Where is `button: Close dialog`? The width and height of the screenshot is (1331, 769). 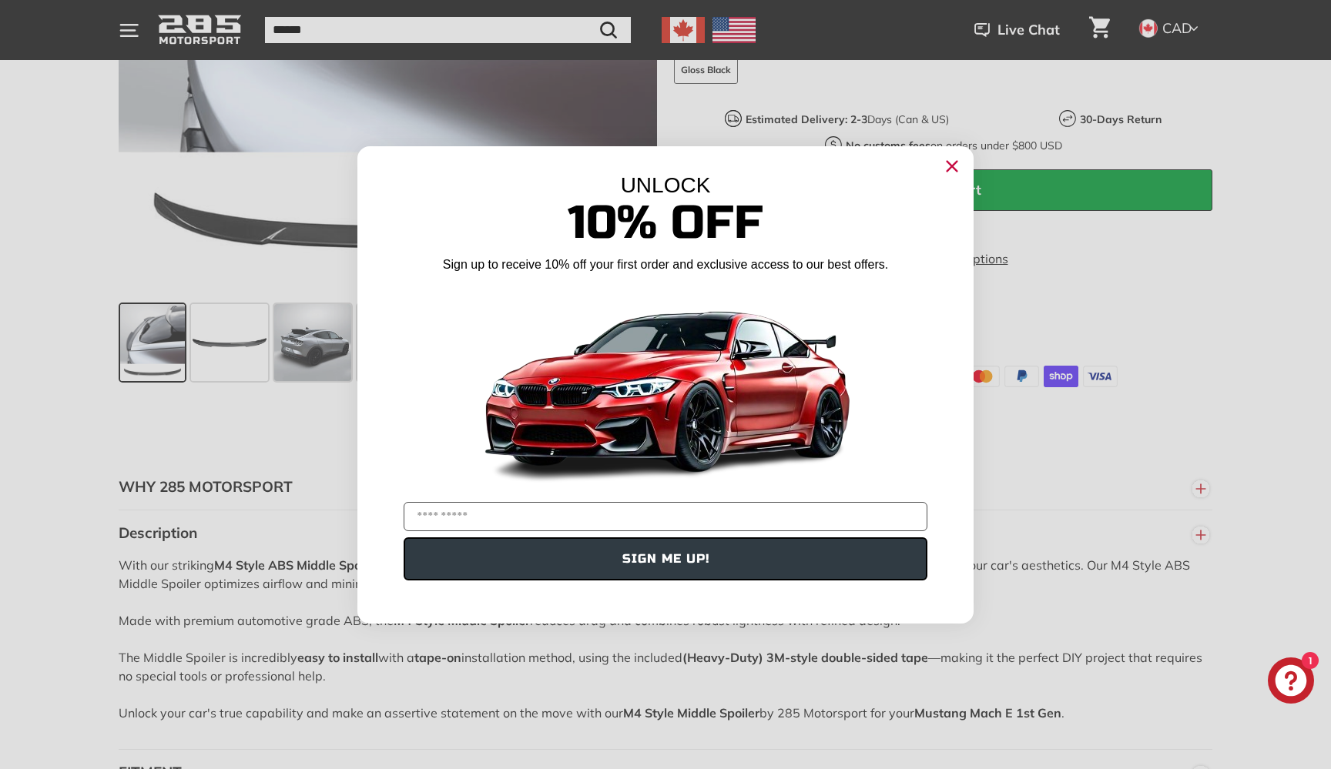
button: Close dialog is located at coordinates (952, 166).